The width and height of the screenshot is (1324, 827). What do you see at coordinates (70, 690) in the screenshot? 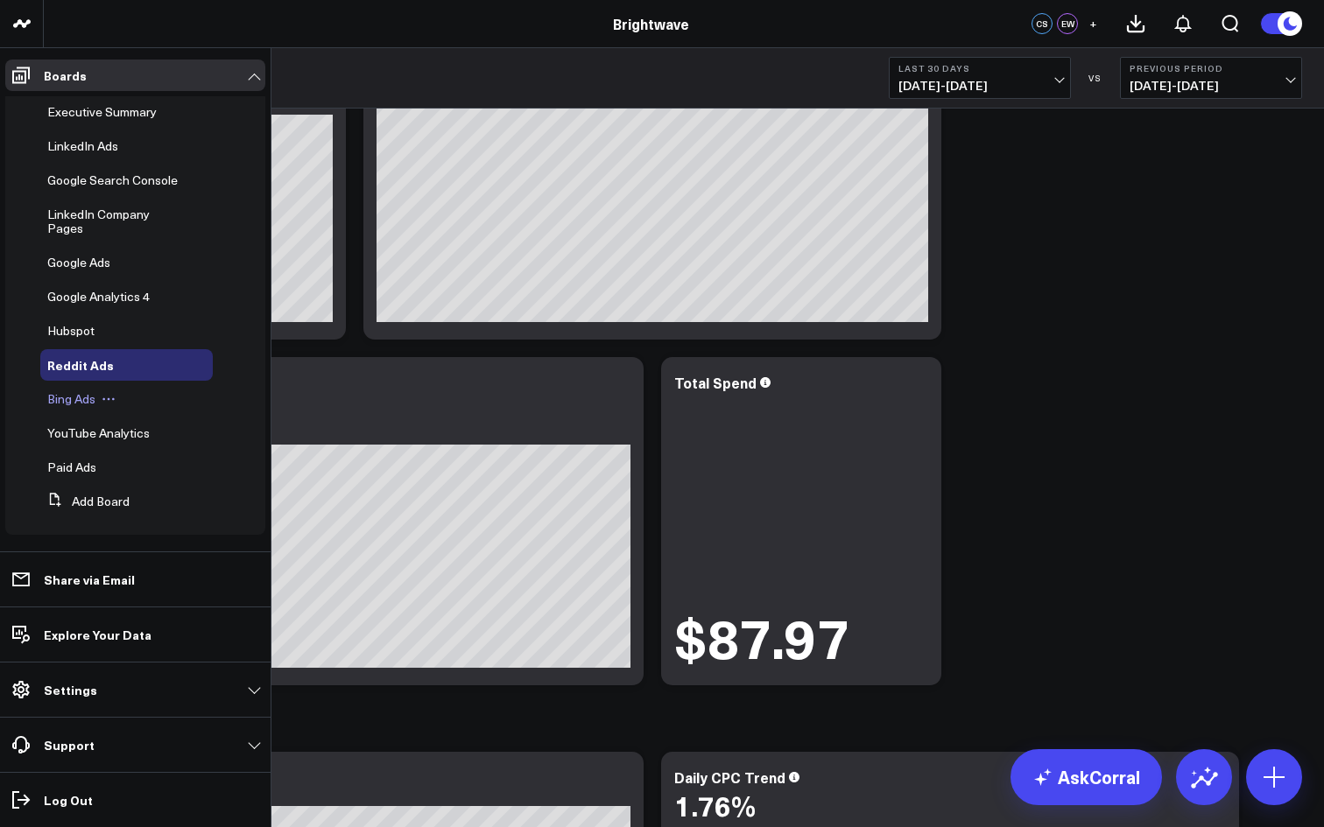
I see `p: Settings` at bounding box center [70, 690].